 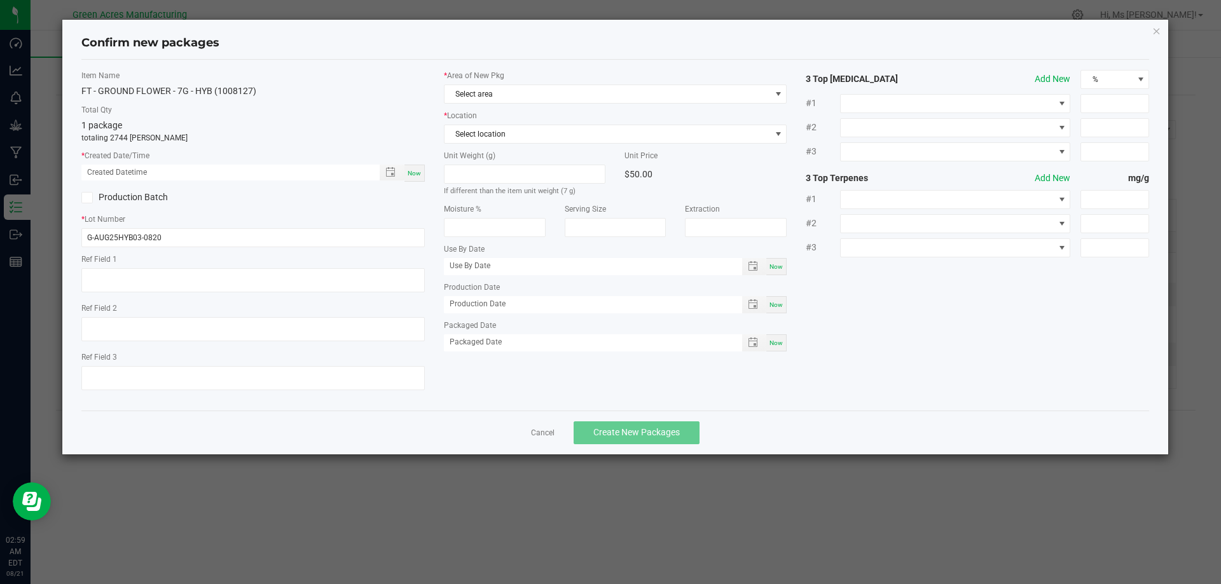 What do you see at coordinates (615, 287) in the screenshot?
I see `label: Production Date` at bounding box center [615, 287].